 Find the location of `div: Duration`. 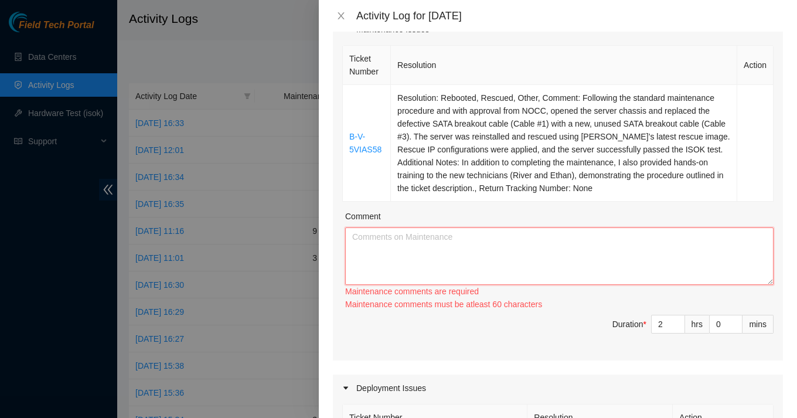

div: Duration is located at coordinates (629, 324).